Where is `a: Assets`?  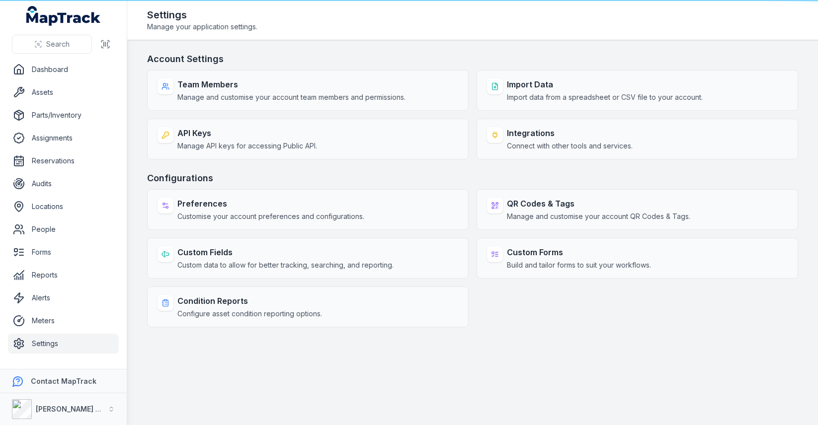
a: Assets is located at coordinates (63, 92).